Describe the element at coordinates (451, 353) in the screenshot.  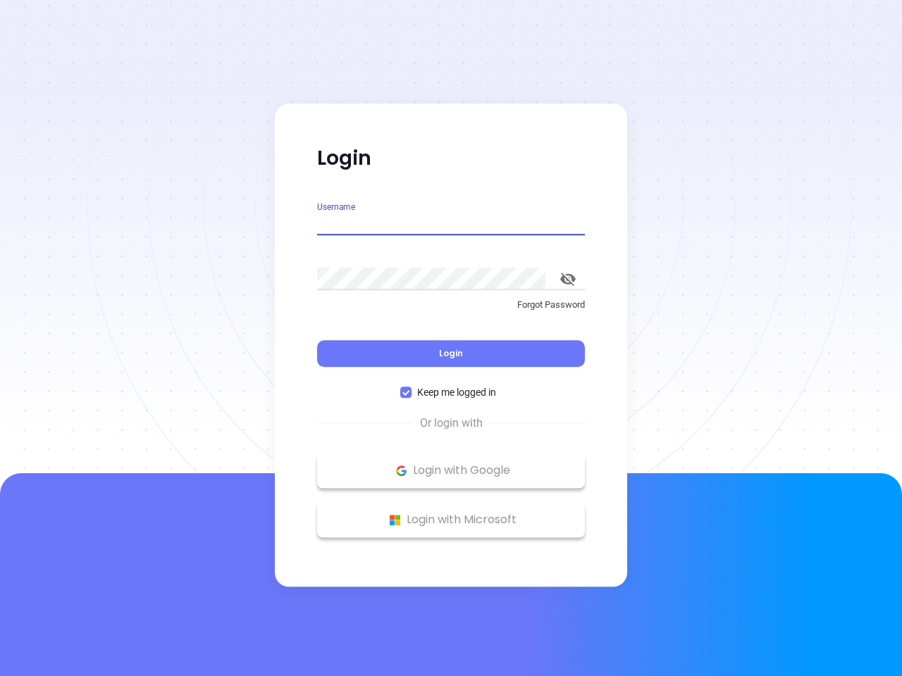
I see `span: Login` at that location.